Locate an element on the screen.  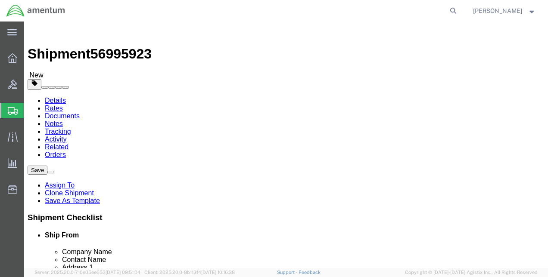
a: Feedback is located at coordinates (309, 273).